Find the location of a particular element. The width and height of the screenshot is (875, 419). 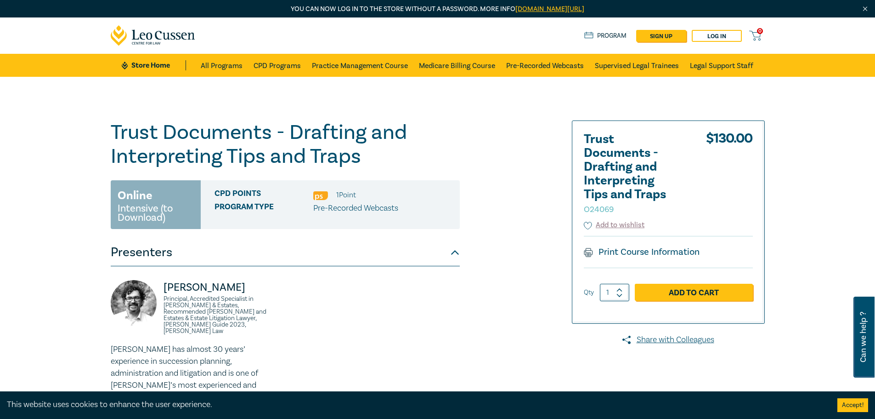

div: Close is located at coordinates (865, 9).